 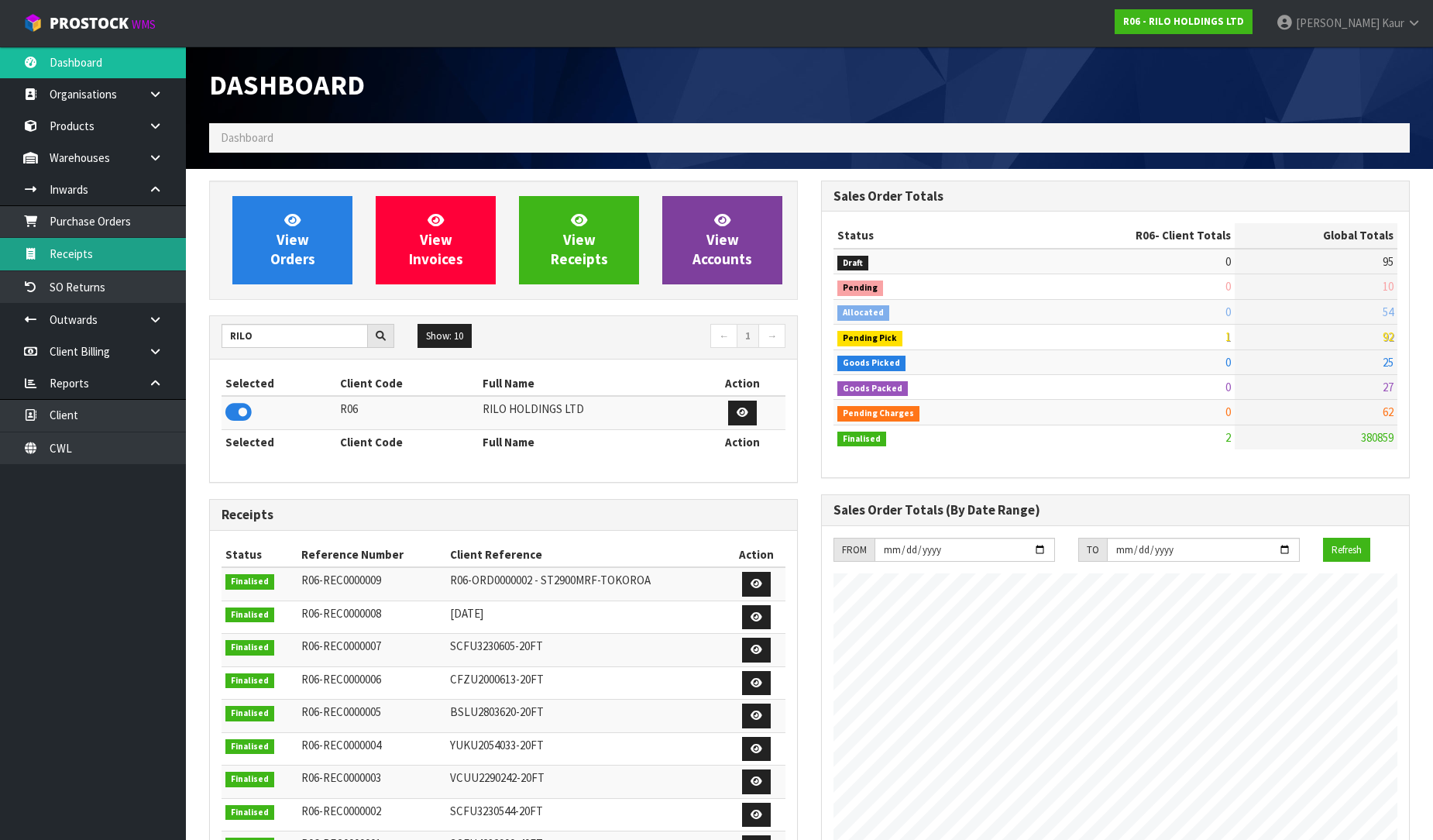 What do you see at coordinates (1377, 437) in the screenshot?
I see `span: 380859` at bounding box center [1377, 437].